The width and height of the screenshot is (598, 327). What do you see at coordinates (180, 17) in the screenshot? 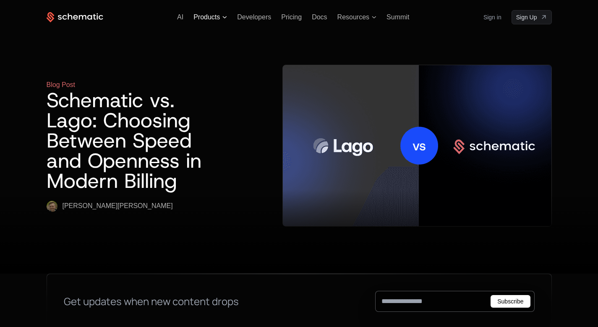
I see `a: AI` at bounding box center [180, 17].